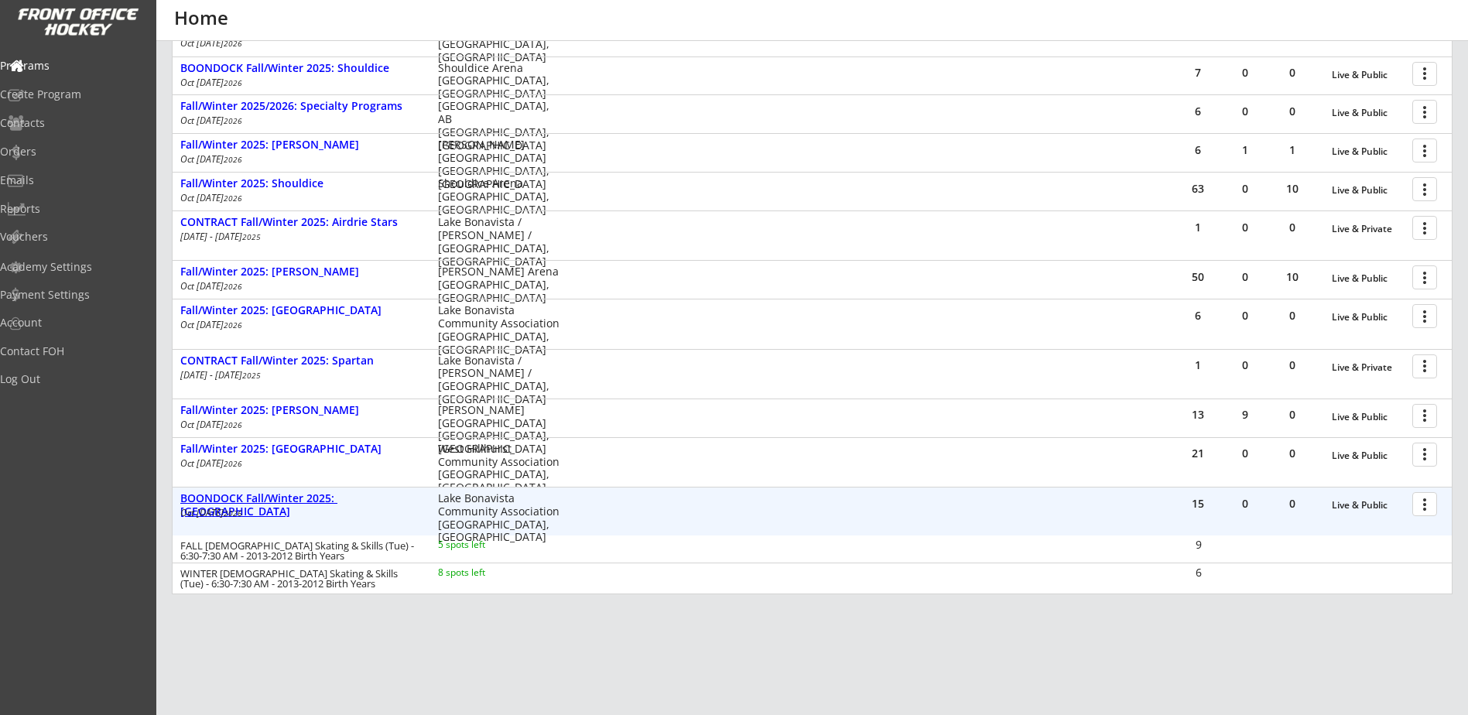 The height and width of the screenshot is (715, 1468). What do you see at coordinates (301, 222) in the screenshot?
I see `div: CONTRACT Fall/Winter 2025: Airdrie Stars` at bounding box center [301, 222].